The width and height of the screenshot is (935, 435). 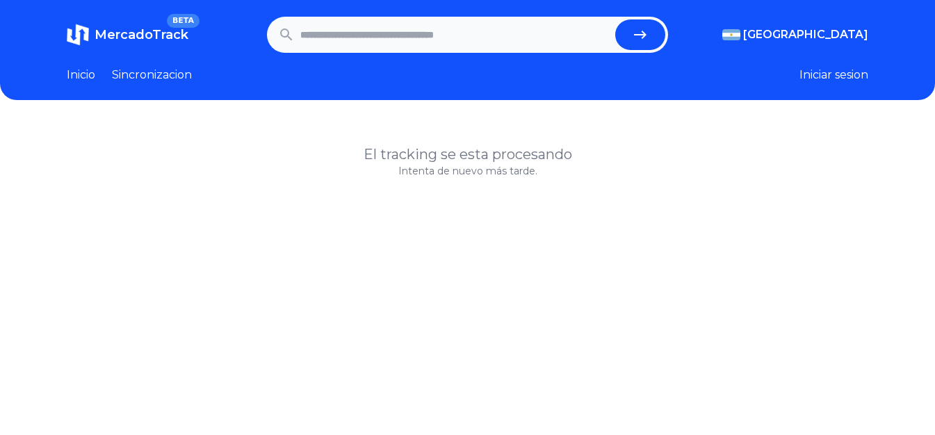 I want to click on span: BETA, so click(x=183, y=21).